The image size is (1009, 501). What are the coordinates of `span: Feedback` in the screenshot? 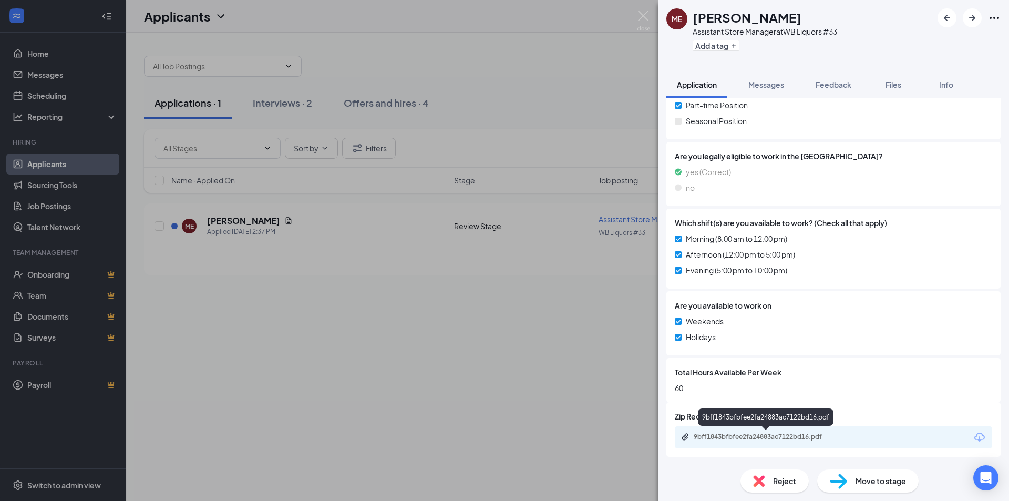 It's located at (833, 85).